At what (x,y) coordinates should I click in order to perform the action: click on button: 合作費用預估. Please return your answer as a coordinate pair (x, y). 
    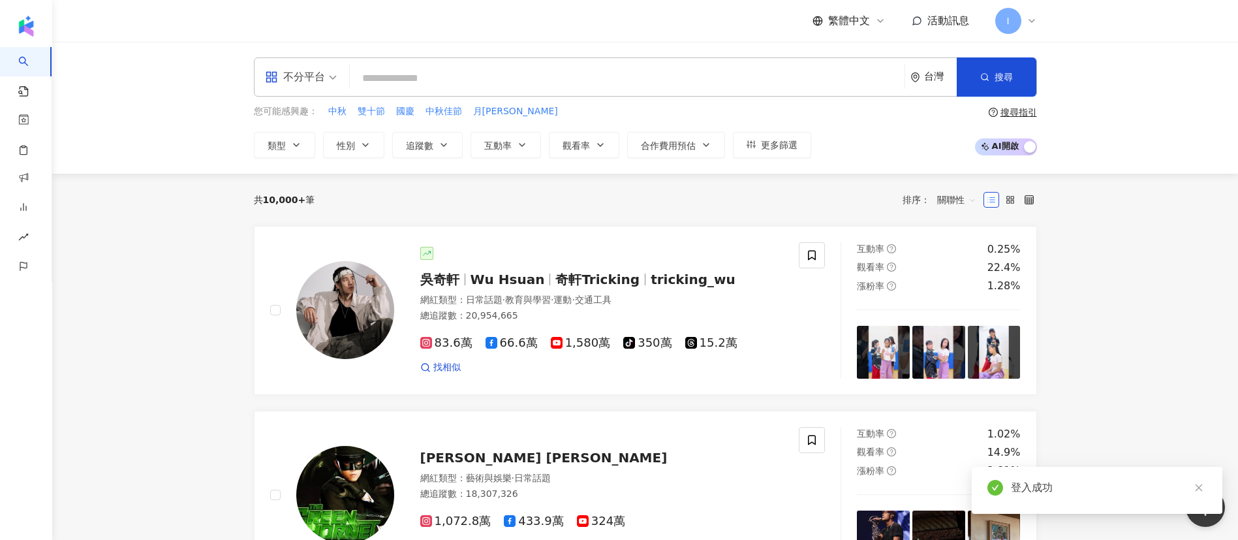
    Looking at the image, I should click on (676, 145).